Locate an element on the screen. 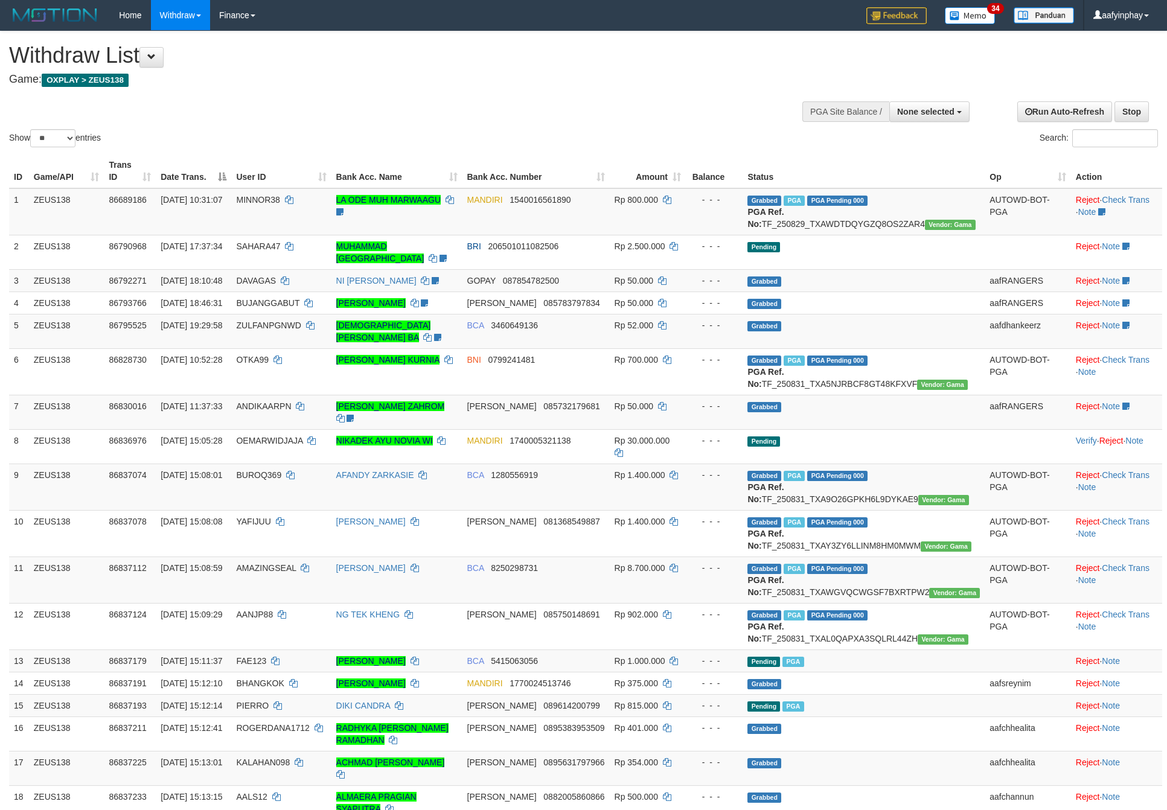  td: 1 is located at coordinates (19, 212).